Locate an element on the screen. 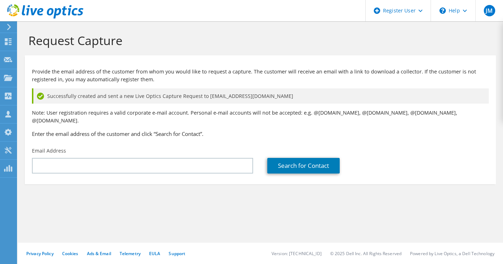  a: Search for Contact is located at coordinates (304, 166).